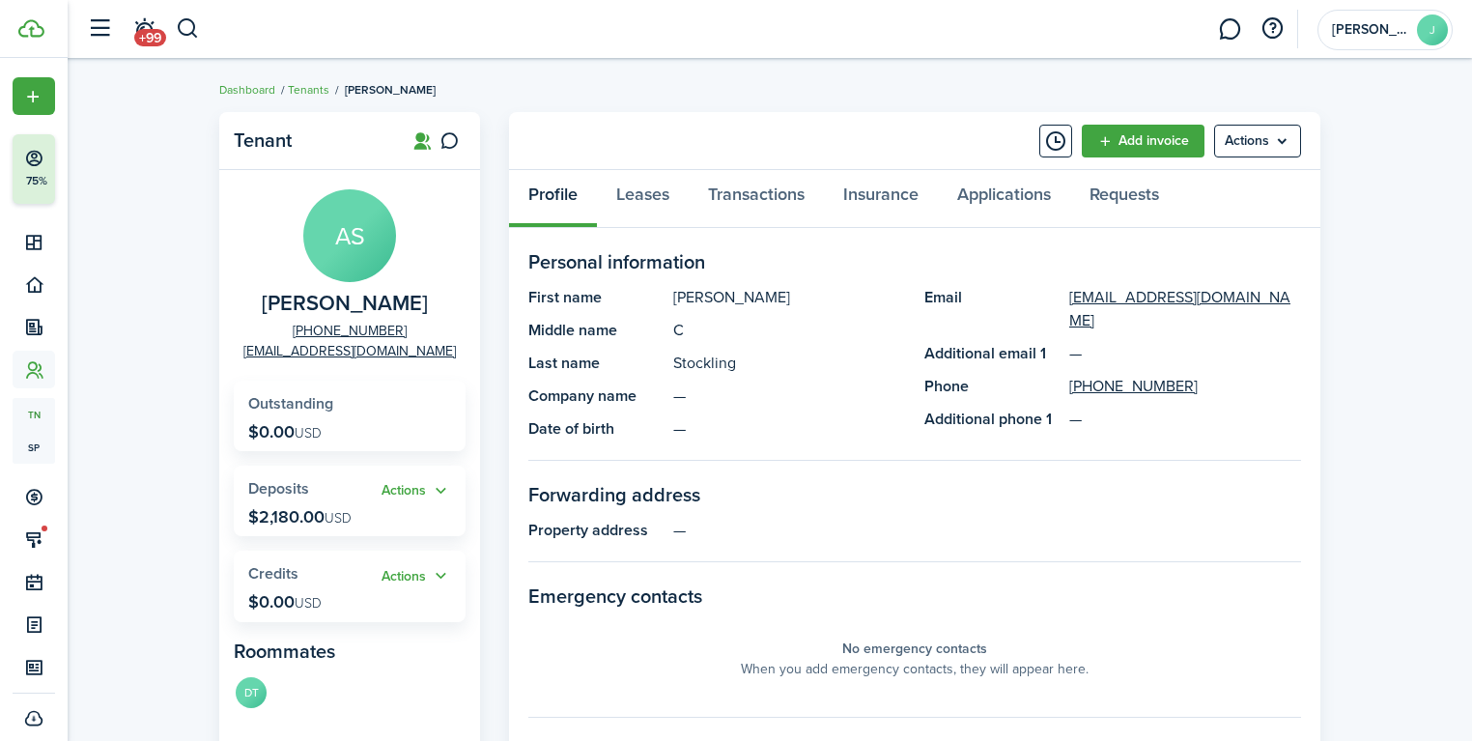  Describe the element at coordinates (915, 648) in the screenshot. I see `panel-main-placeholder-title: No emergency contacts` at that location.